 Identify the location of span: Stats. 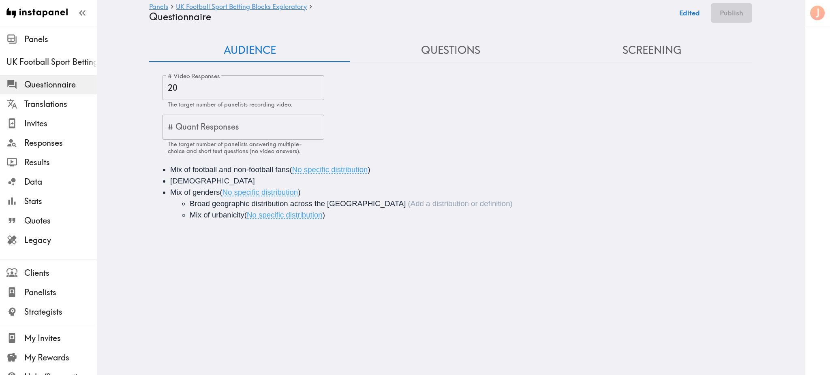
(60, 201).